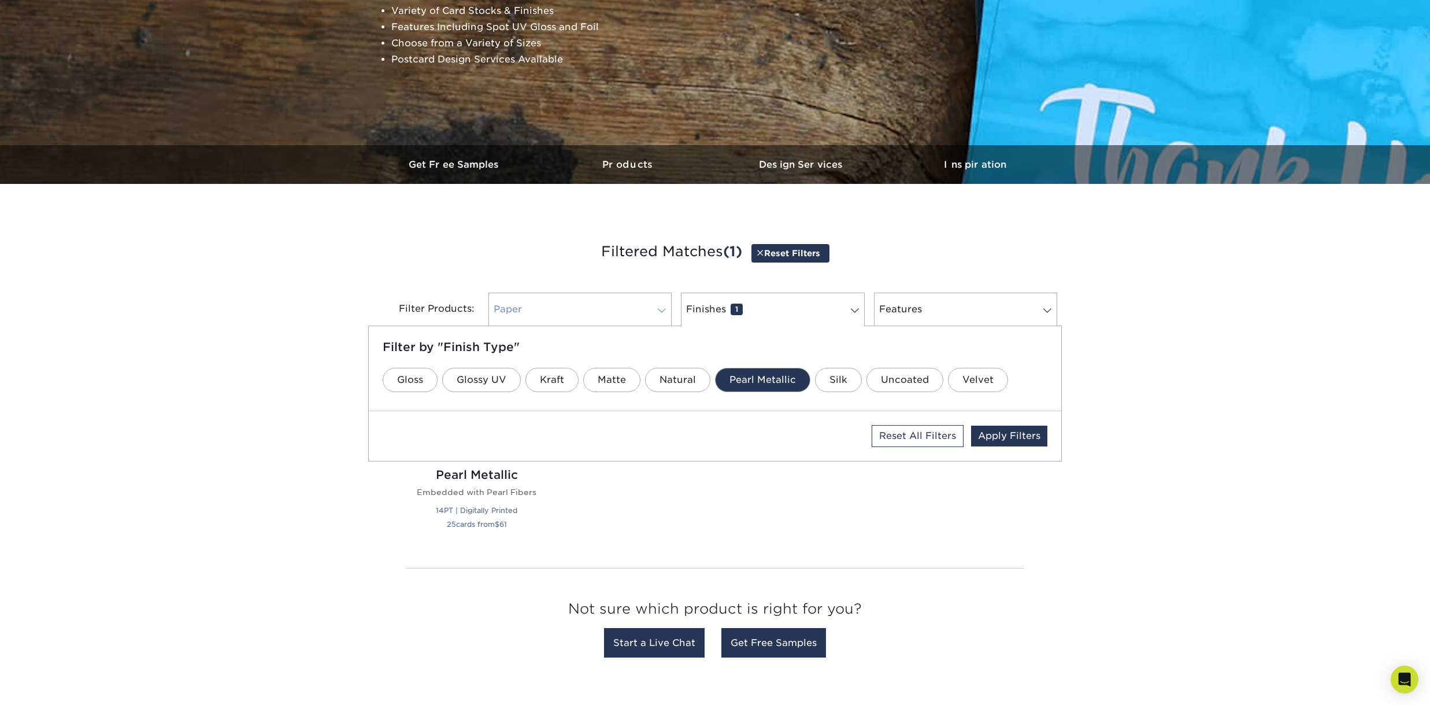  I want to click on a: Products, so click(628, 164).